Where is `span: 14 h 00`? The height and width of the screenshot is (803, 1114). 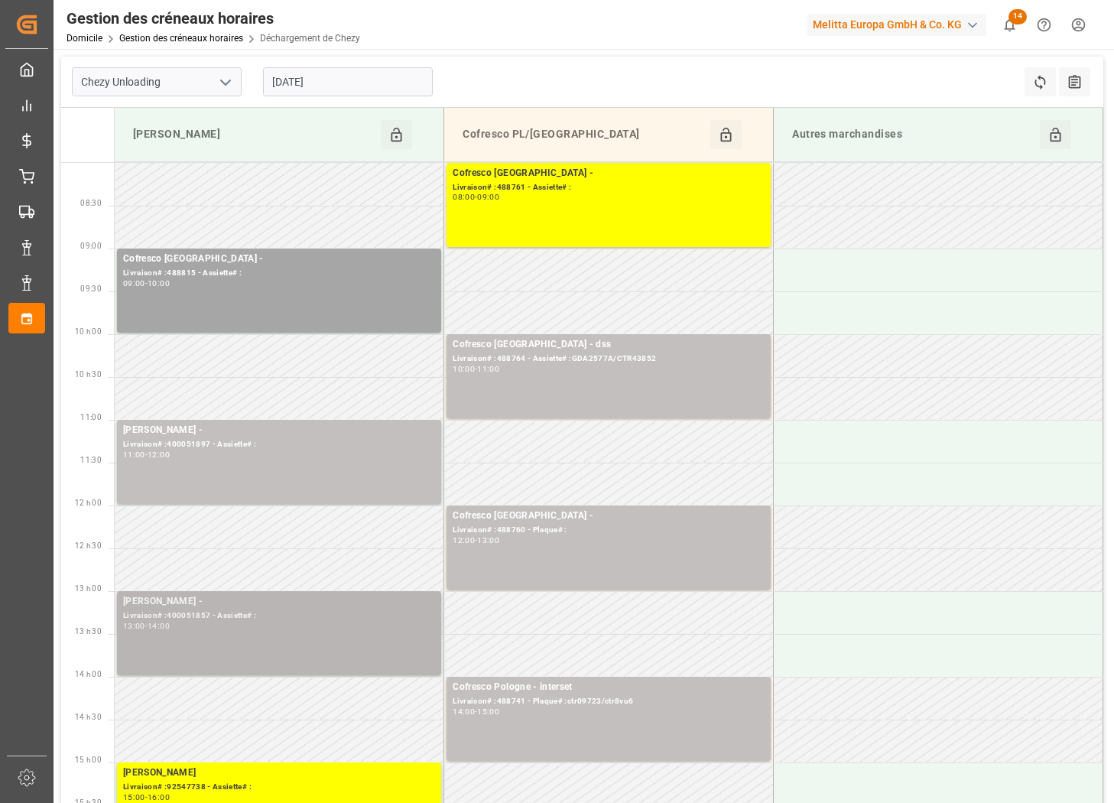 span: 14 h 00 is located at coordinates (88, 674).